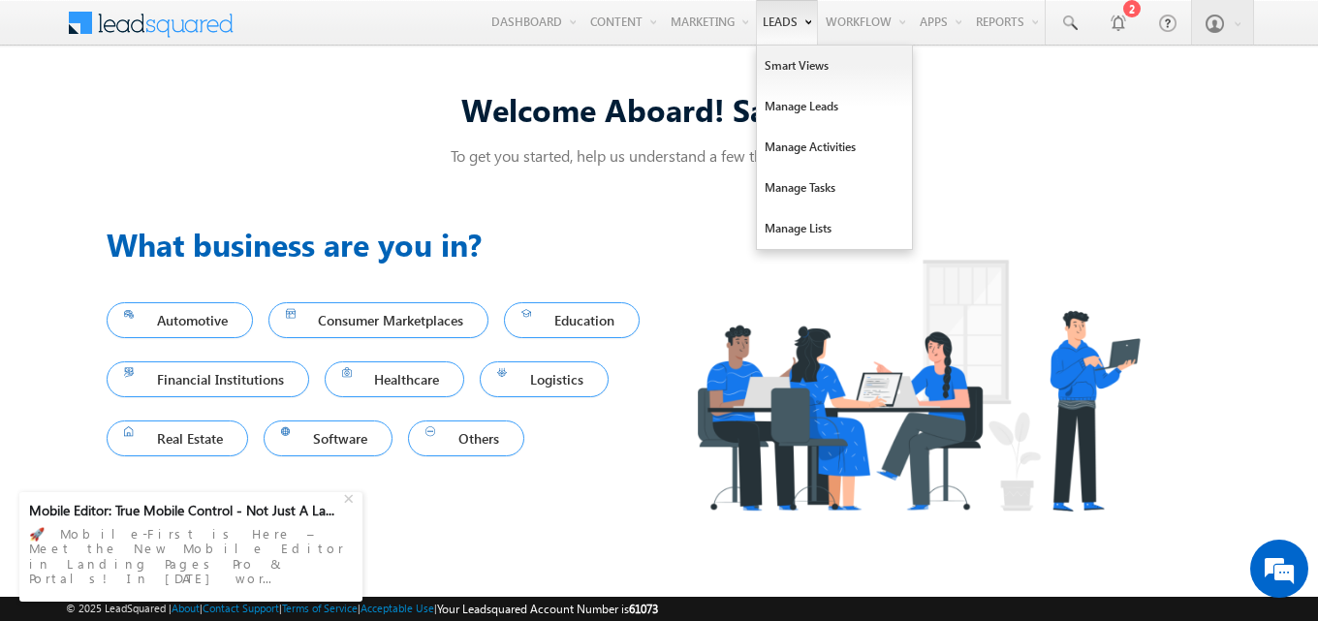  I want to click on span: Education, so click(572, 320).